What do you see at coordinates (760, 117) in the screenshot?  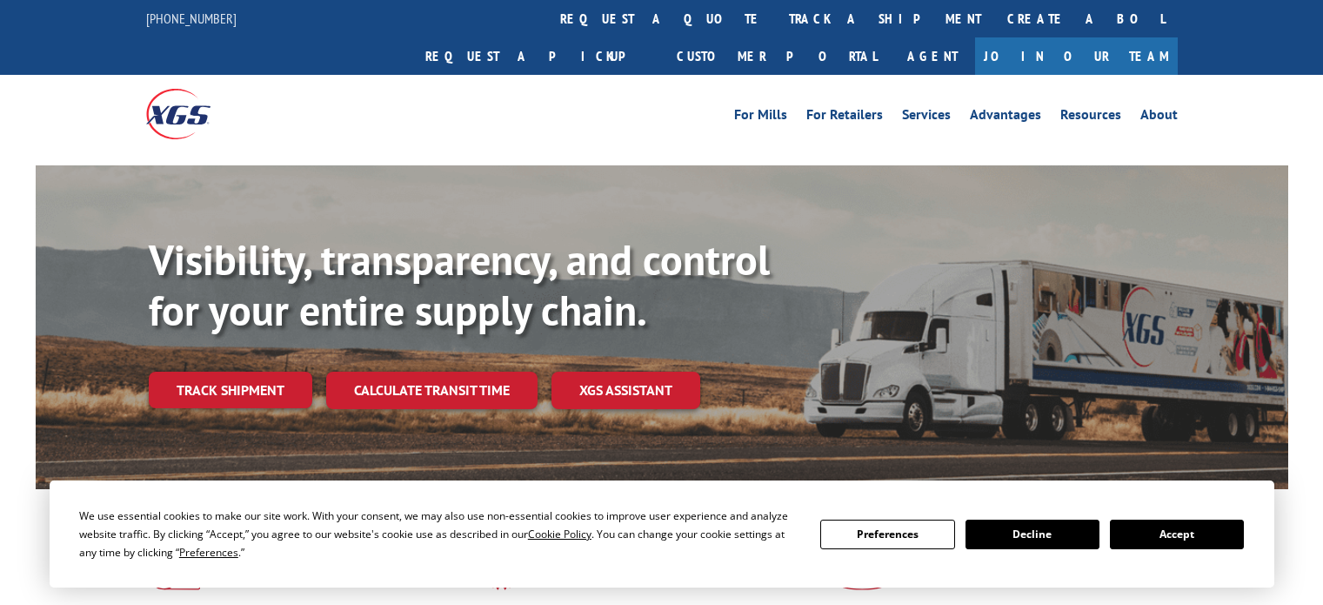 I see `a: For Mills` at bounding box center [760, 117].